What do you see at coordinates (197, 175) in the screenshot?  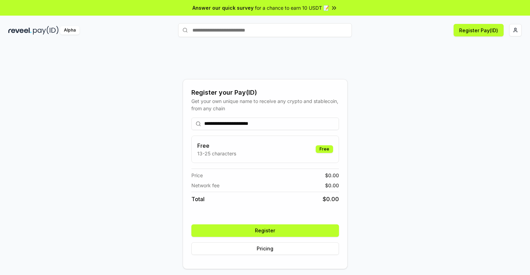 I see `span: Price` at bounding box center [197, 175].